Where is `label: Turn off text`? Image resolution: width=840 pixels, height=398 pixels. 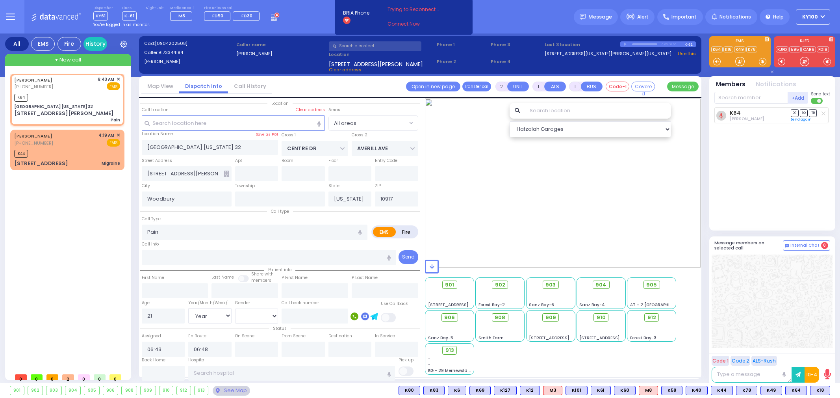
label: Turn off text is located at coordinates (817, 101).